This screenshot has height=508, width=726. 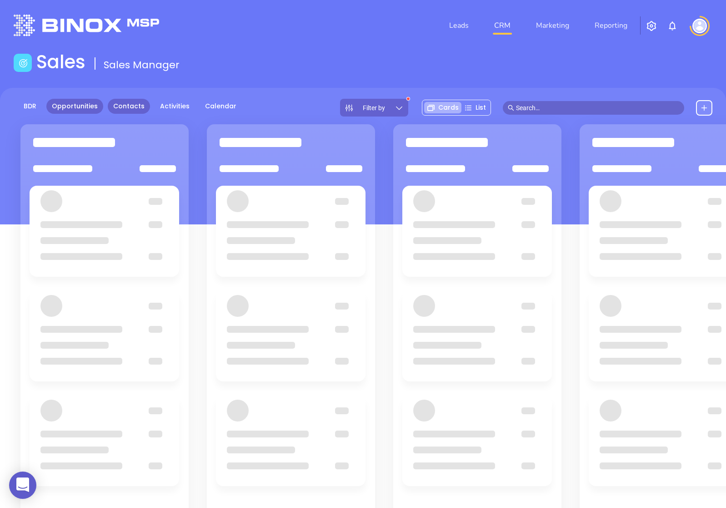 What do you see at coordinates (30, 106) in the screenshot?
I see `a: BDR` at bounding box center [30, 106].